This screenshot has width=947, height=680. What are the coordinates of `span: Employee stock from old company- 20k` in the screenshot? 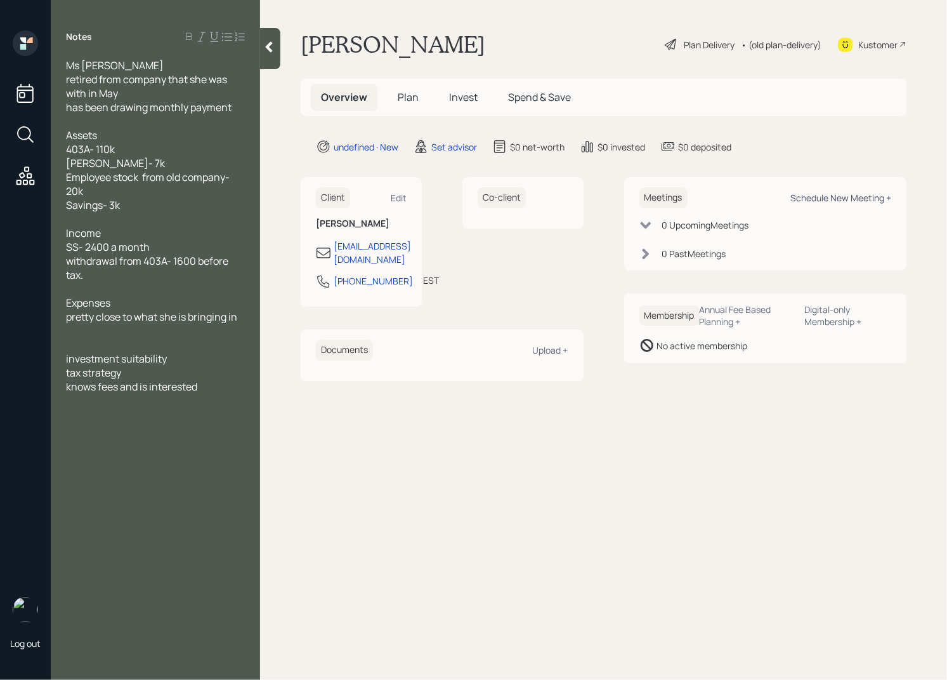 It's located at (148, 184).